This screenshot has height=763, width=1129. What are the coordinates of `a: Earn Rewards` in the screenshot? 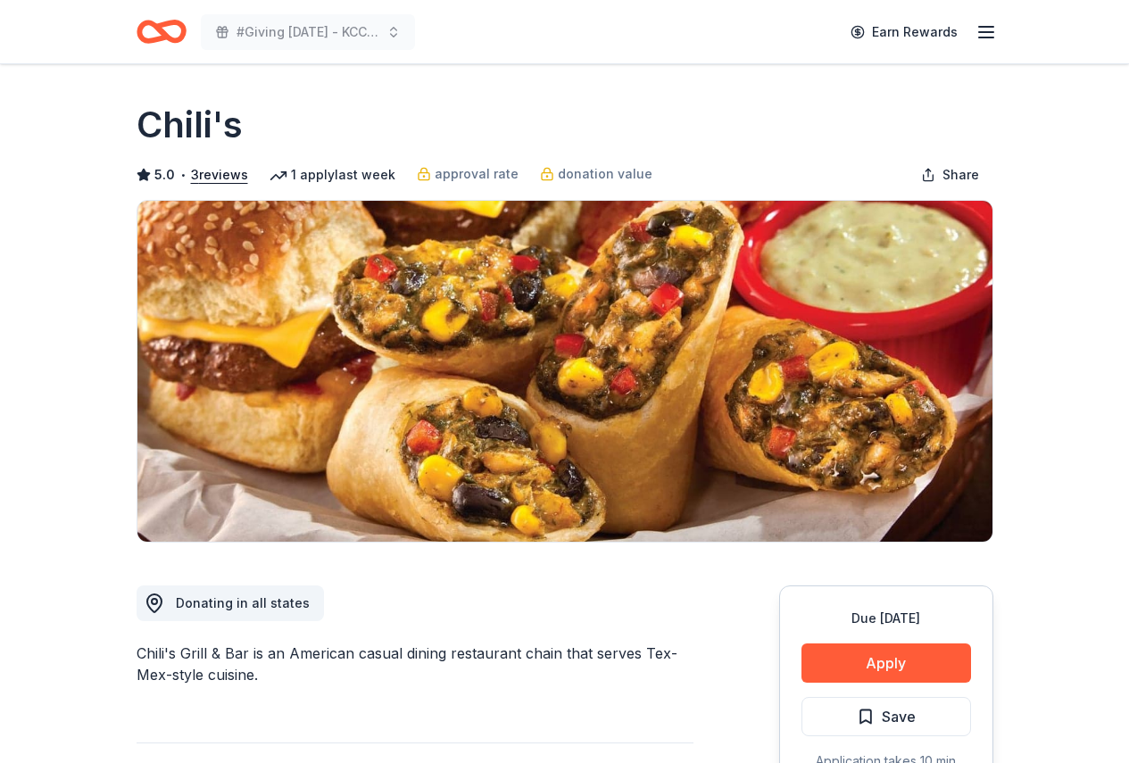 It's located at (904, 32).